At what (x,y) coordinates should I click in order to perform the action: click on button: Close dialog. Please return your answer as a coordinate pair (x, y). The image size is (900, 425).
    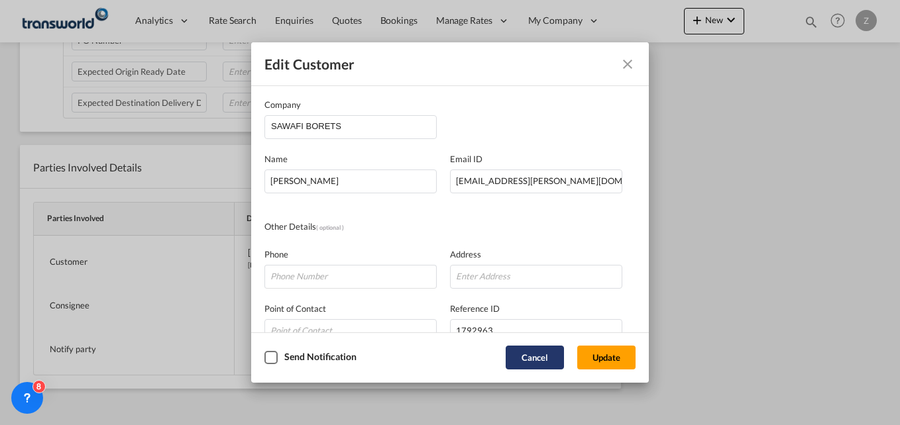
    Looking at the image, I should click on (628, 64).